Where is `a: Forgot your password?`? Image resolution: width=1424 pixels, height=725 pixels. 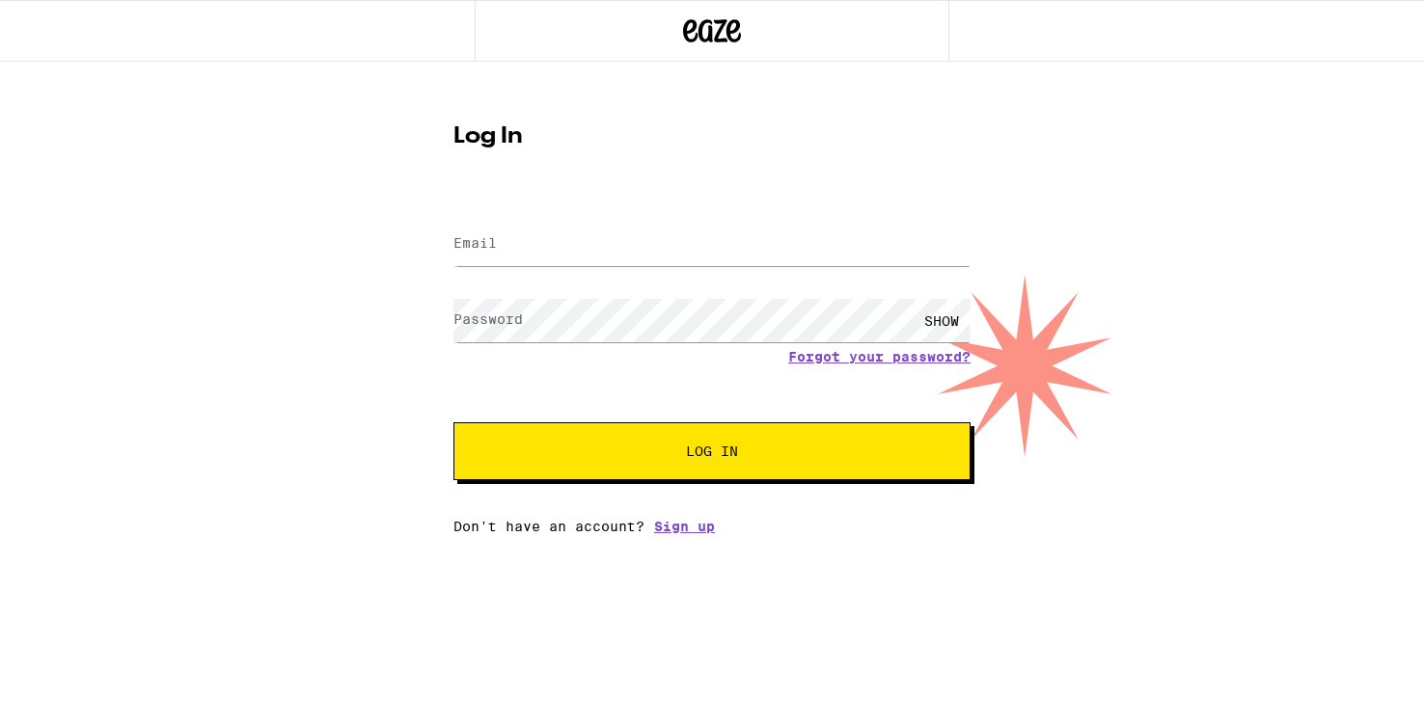 a: Forgot your password? is located at coordinates (879, 357).